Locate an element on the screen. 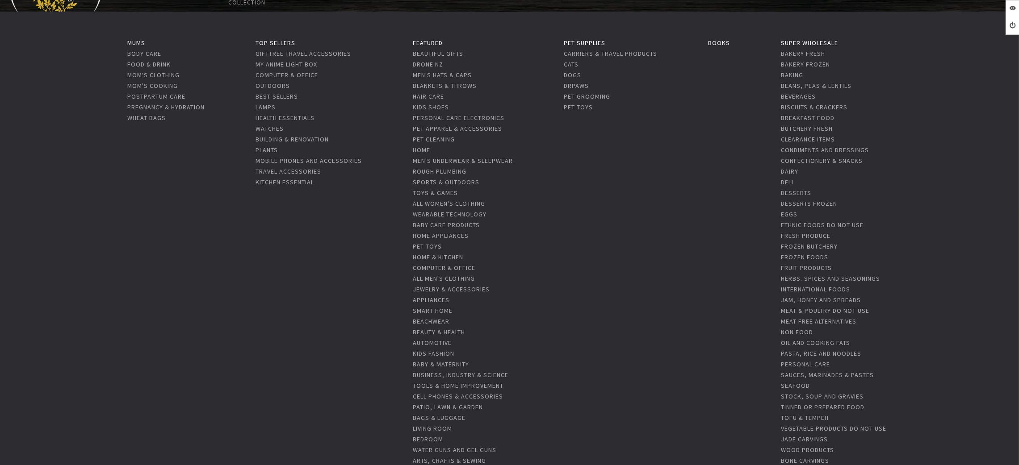  a: Jade Carvings is located at coordinates (804, 439).